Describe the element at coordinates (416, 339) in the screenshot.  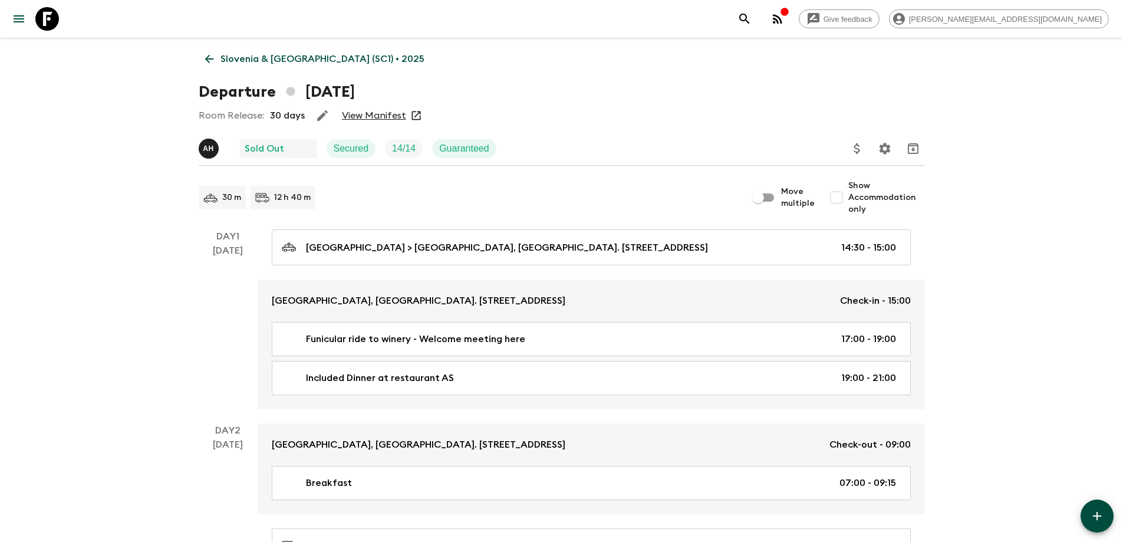
I see `p: Funicular ride to winery - Welcome meeting here` at that location.